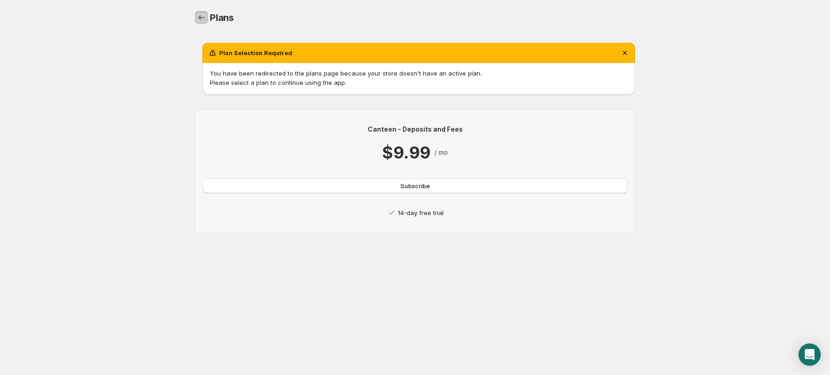  What do you see at coordinates (201, 18) in the screenshot?
I see `a: Home` at bounding box center [201, 18].